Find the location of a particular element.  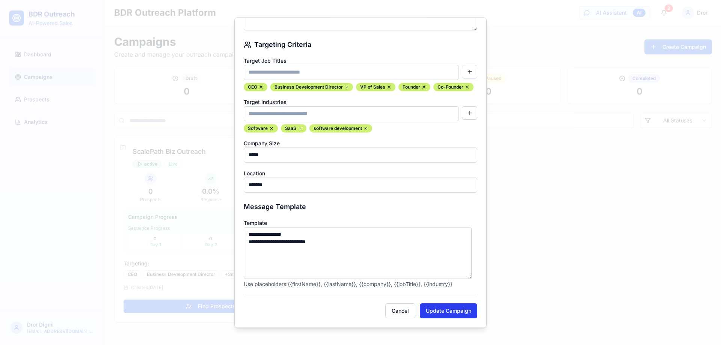

div: Co-Founder is located at coordinates (453, 87).